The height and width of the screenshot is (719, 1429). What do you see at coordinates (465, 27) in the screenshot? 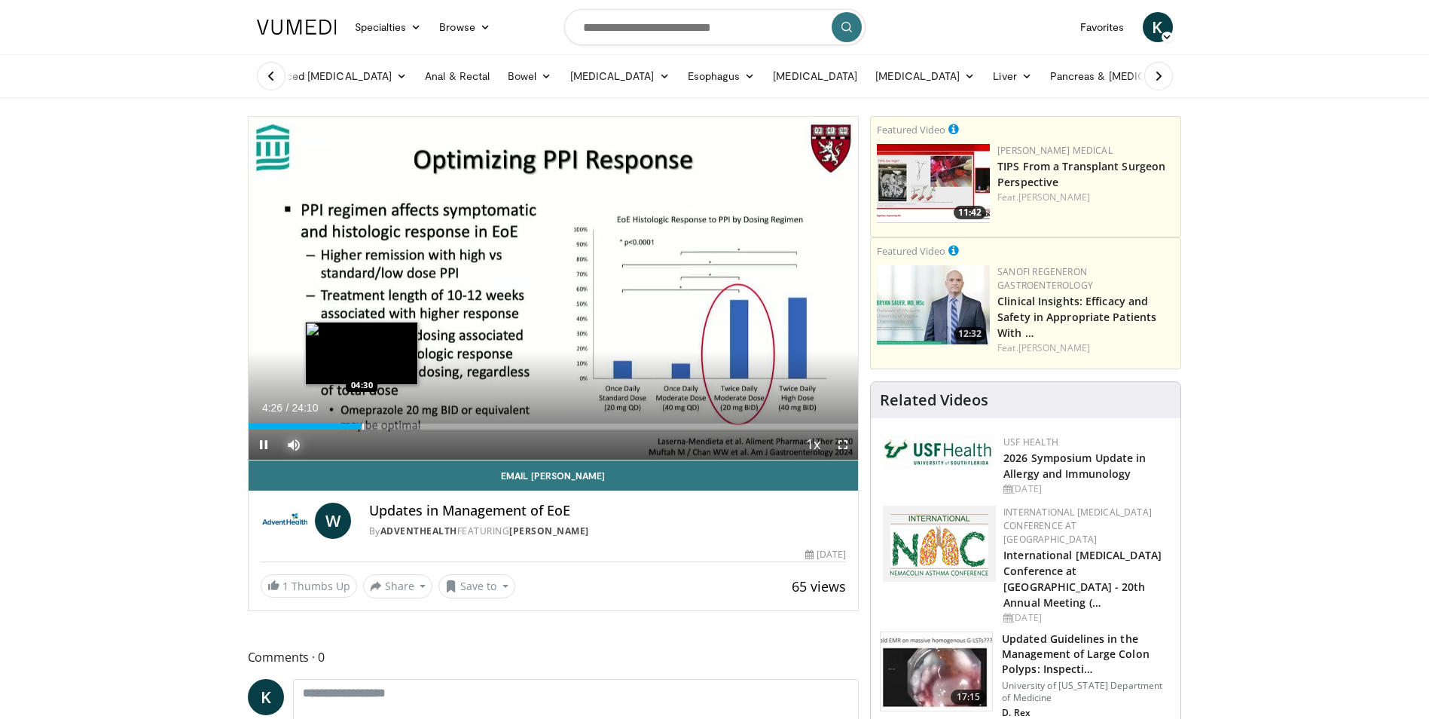
I see `a: Browse` at bounding box center [465, 27].